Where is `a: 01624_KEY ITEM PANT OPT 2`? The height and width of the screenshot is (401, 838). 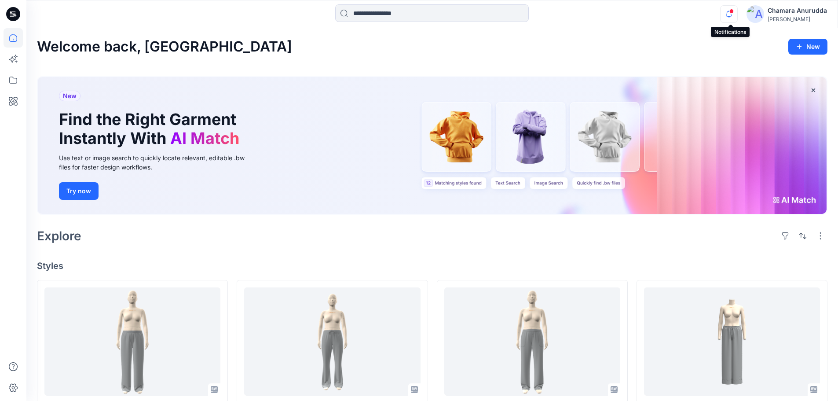 a: 01624_KEY ITEM PANT OPT 2 is located at coordinates (532, 341).